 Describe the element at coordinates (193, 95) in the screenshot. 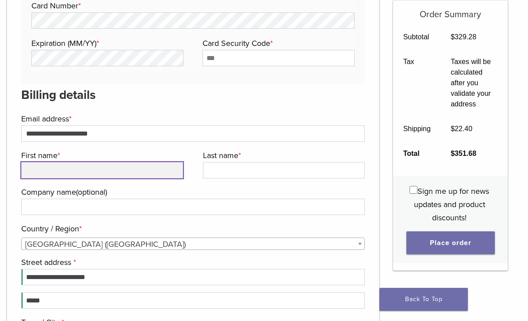

I see `h3: Billing details` at that location.